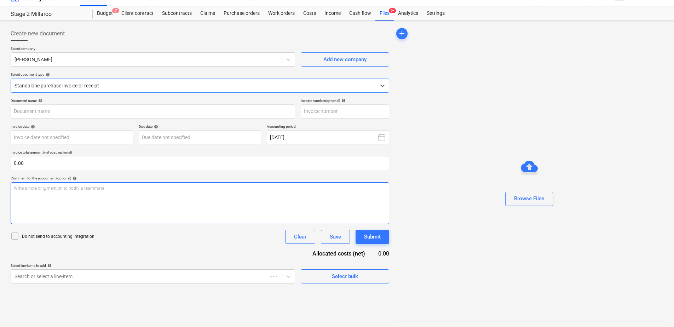 The height and width of the screenshot is (327, 674). What do you see at coordinates (47, 14) in the screenshot?
I see `div: Stage 2 Millaroo` at bounding box center [47, 14].